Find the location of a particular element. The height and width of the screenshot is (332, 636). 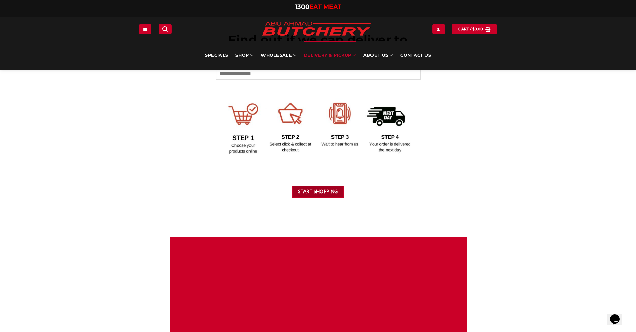

a: Wholesale is located at coordinates (278, 55).